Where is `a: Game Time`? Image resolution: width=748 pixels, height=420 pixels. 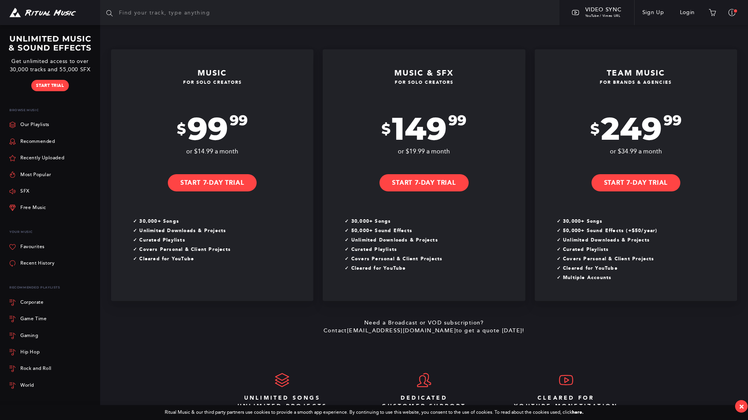 a: Game Time is located at coordinates (52, 319).